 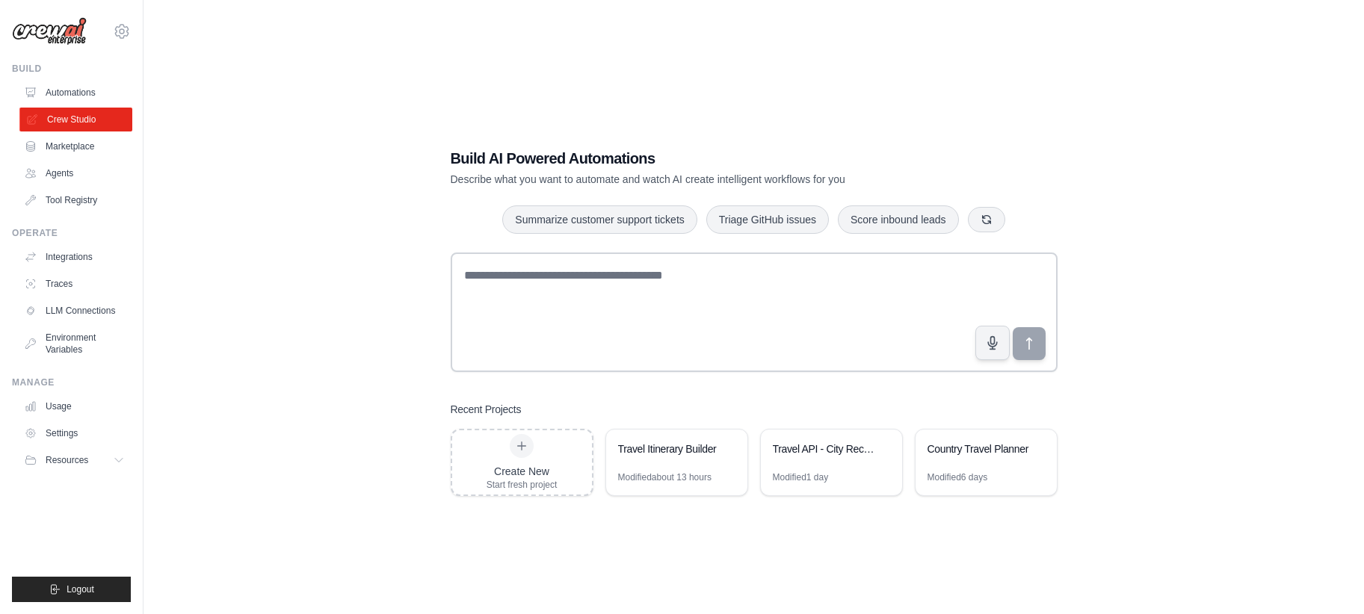 I want to click on button: Resources, so click(x=74, y=460).